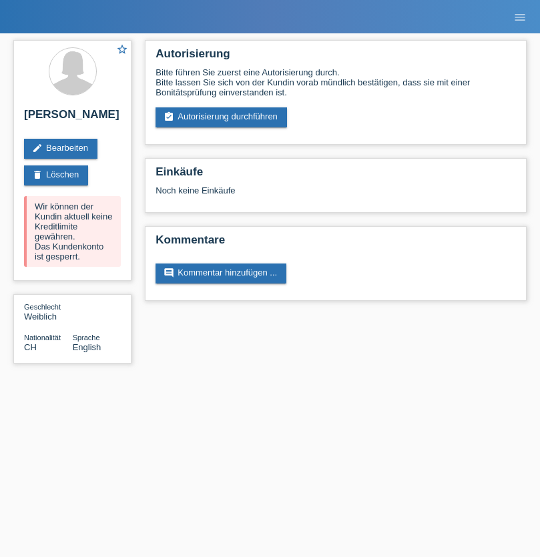 This screenshot has width=540, height=557. Describe the element at coordinates (336, 176) in the screenshot. I see `h2: Einkäufe` at that location.